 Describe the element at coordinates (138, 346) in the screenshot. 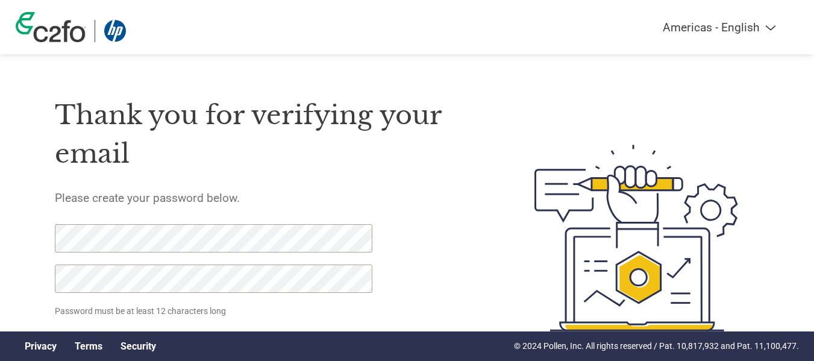

I see `a: Security` at that location.